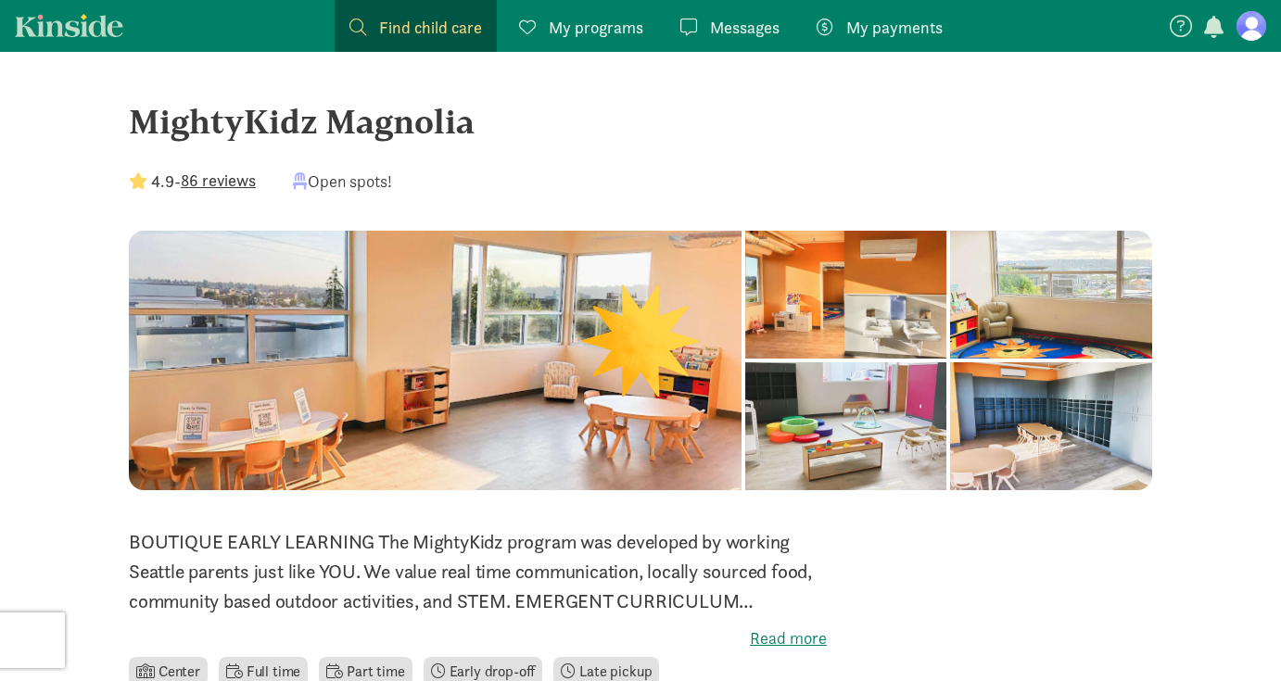 This screenshot has height=681, width=1281. What do you see at coordinates (477, 639) in the screenshot?
I see `label: Read more` at bounding box center [477, 639].